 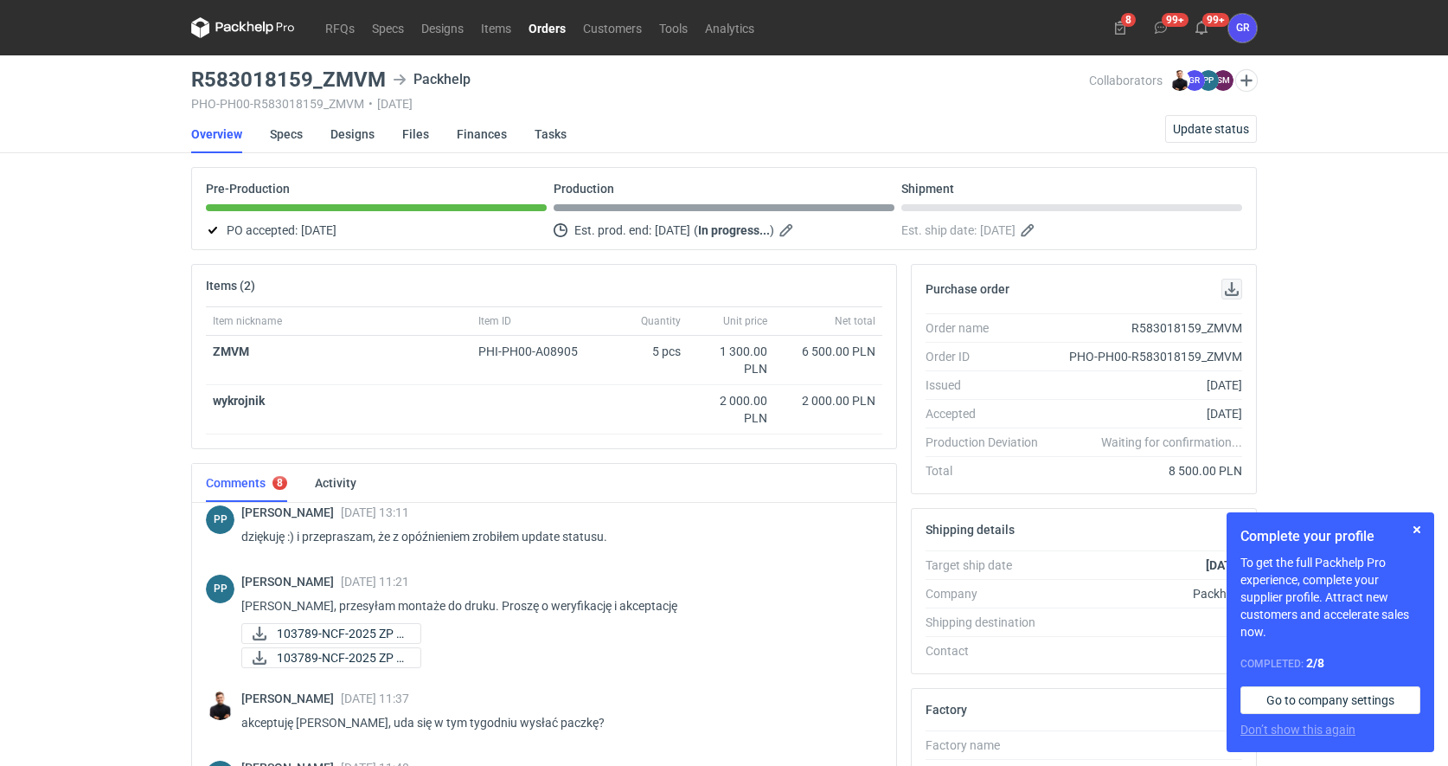 What do you see at coordinates (967, 289) in the screenshot?
I see `h2: Purchase order` at bounding box center [967, 289].